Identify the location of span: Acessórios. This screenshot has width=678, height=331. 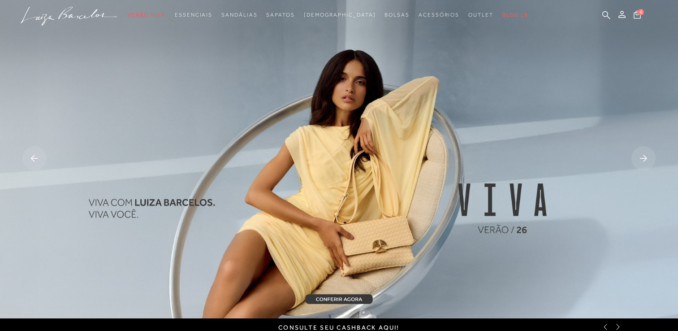
(439, 15).